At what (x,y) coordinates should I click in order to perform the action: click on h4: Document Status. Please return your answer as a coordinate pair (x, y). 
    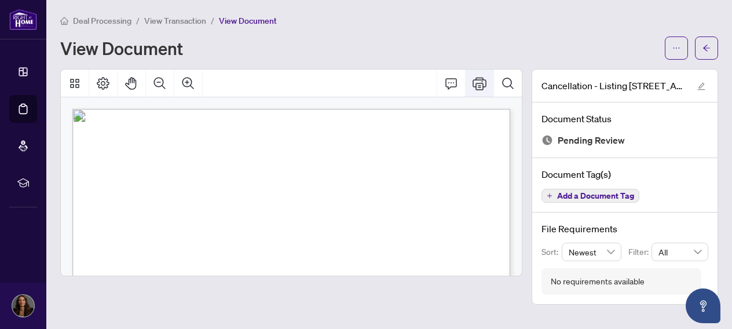
    Looking at the image, I should click on (625, 119).